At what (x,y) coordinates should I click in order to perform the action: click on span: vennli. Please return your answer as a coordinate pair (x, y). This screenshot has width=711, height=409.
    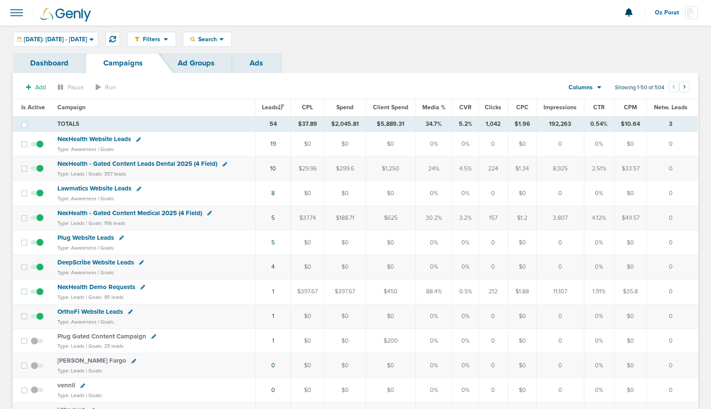
    Looking at the image, I should click on (66, 385).